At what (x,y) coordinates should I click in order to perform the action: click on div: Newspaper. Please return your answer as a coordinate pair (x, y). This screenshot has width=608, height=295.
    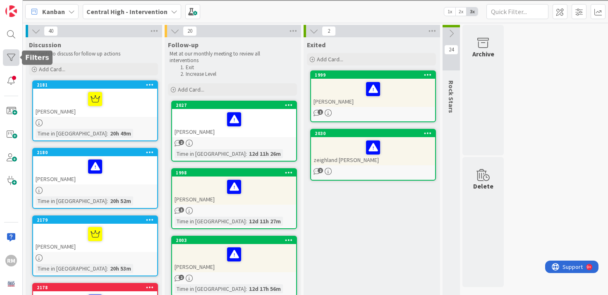
    Looking at the image, I should click on (304, 126).